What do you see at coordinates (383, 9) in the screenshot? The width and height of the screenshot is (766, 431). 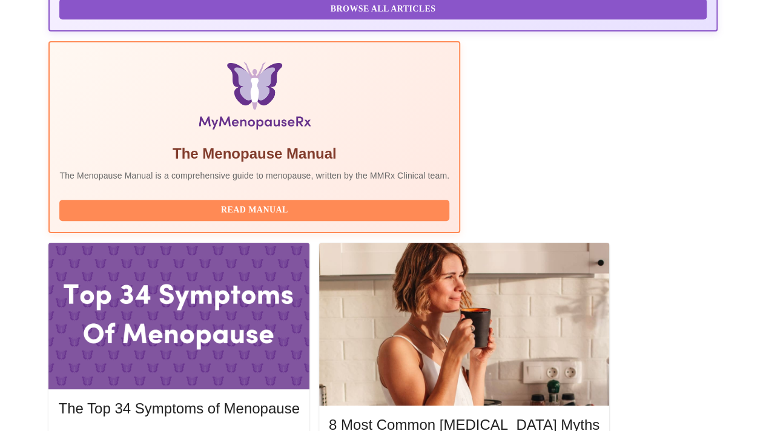 I see `span: Browse All Articles` at bounding box center [383, 9].